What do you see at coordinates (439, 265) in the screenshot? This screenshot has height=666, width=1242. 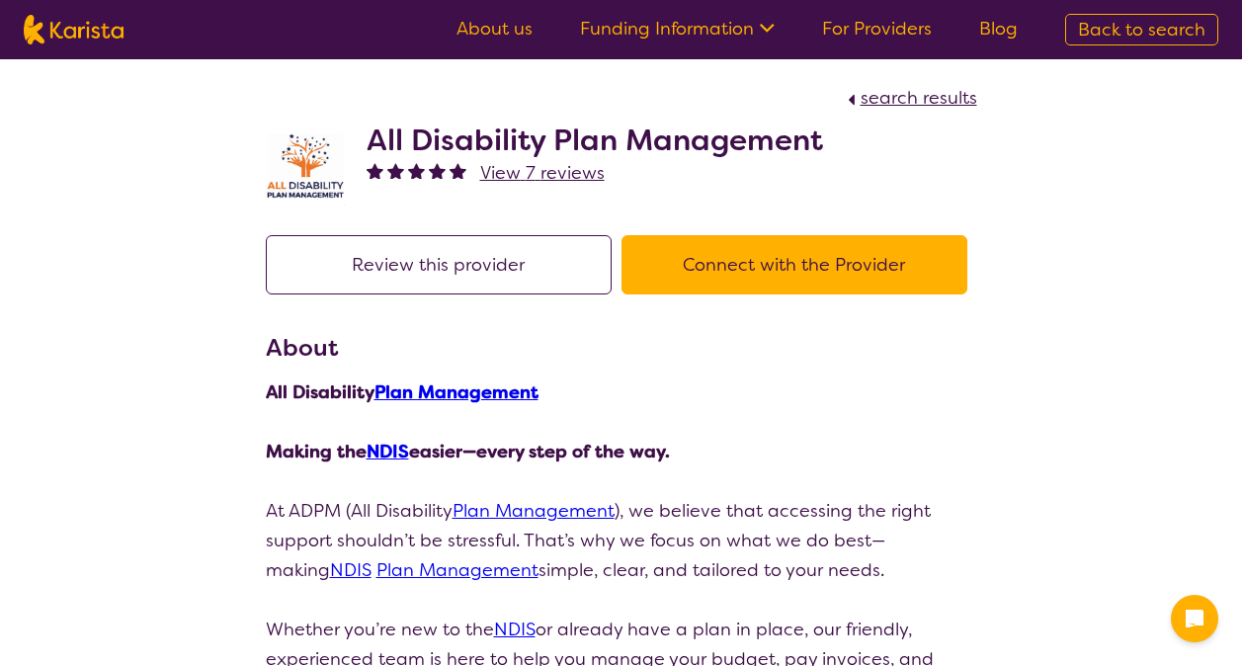 I see `button: Review this provider` at bounding box center [439, 265].